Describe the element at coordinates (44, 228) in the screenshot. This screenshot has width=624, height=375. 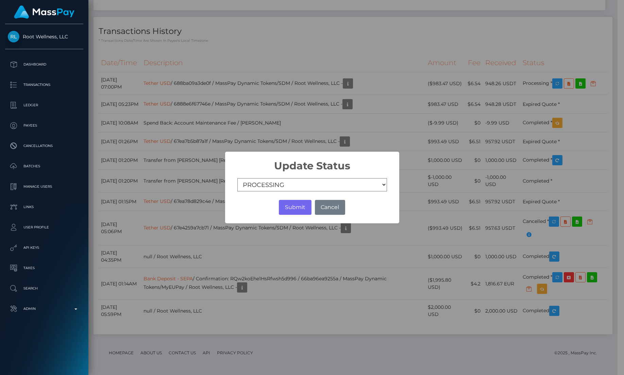
I see `p: User Profile` at that location.